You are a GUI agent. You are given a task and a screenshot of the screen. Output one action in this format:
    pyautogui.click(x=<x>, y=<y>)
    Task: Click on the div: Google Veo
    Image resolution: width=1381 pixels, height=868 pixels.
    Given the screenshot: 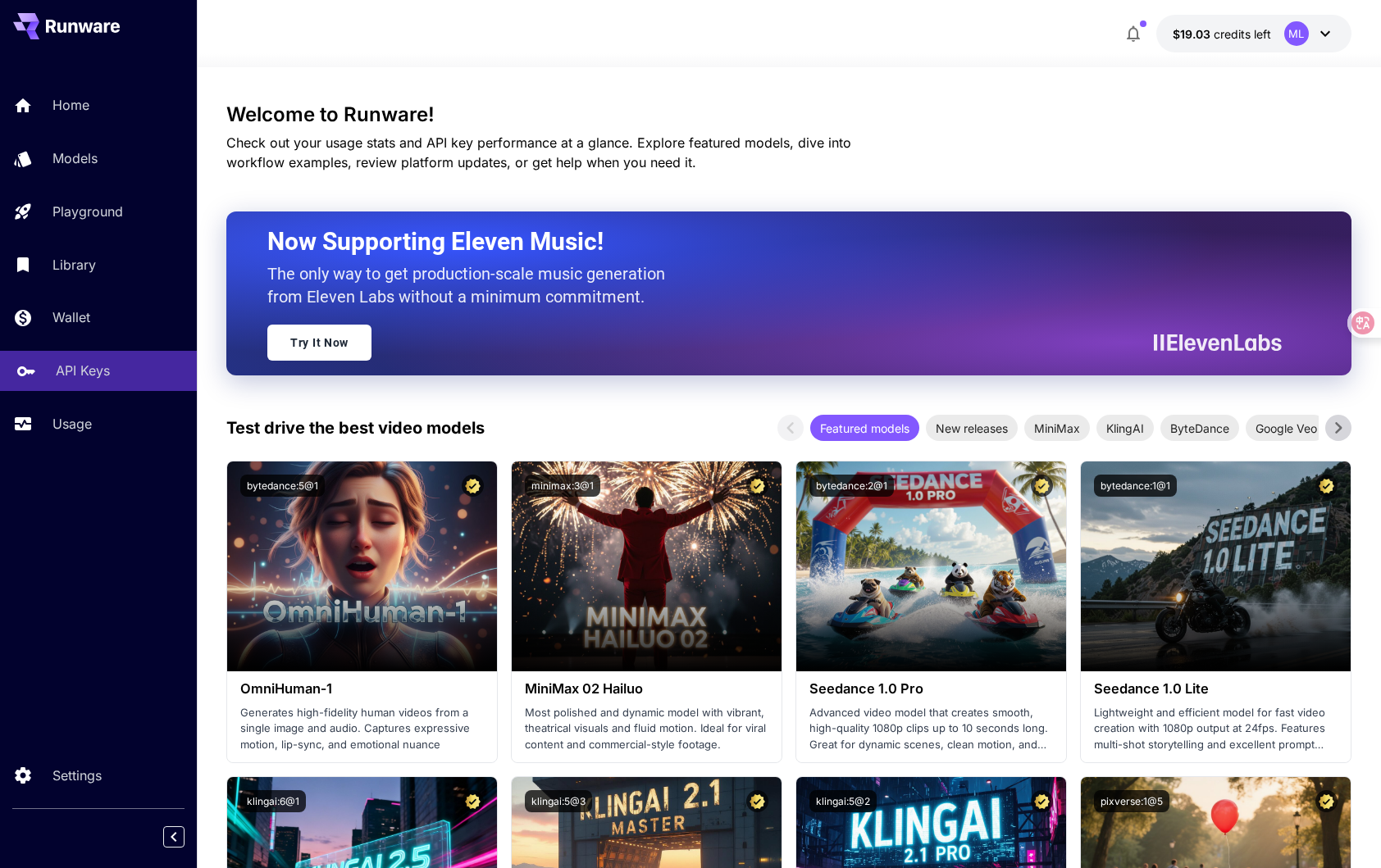 What is the action you would take?
    pyautogui.click(x=1285, y=428)
    